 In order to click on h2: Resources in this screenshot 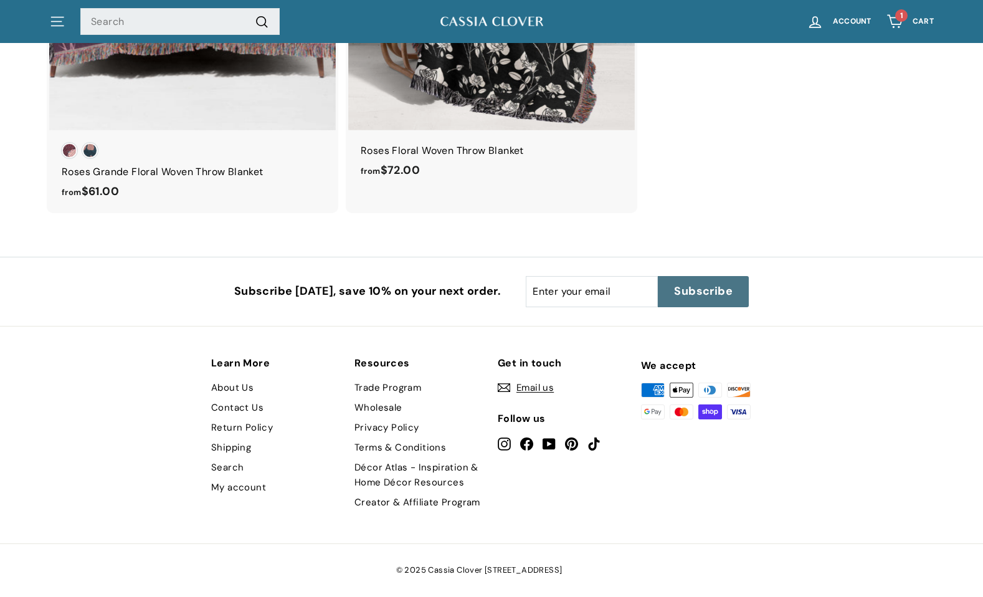, I will do `click(420, 363)`.